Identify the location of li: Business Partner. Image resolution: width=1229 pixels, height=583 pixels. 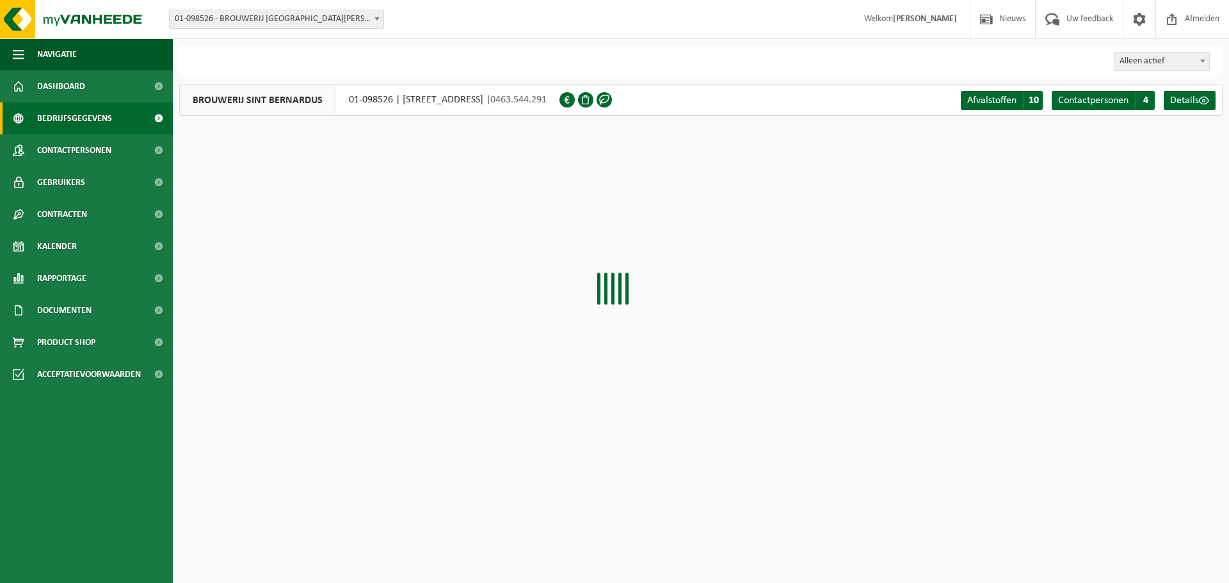
(238, 61).